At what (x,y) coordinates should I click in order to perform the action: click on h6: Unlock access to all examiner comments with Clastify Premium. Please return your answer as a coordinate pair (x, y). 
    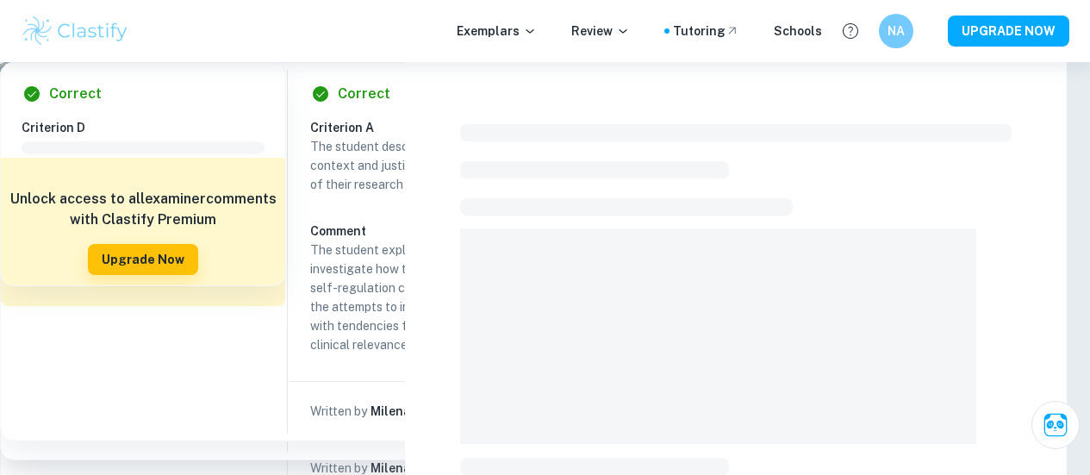
    Looking at the image, I should click on (143, 209).